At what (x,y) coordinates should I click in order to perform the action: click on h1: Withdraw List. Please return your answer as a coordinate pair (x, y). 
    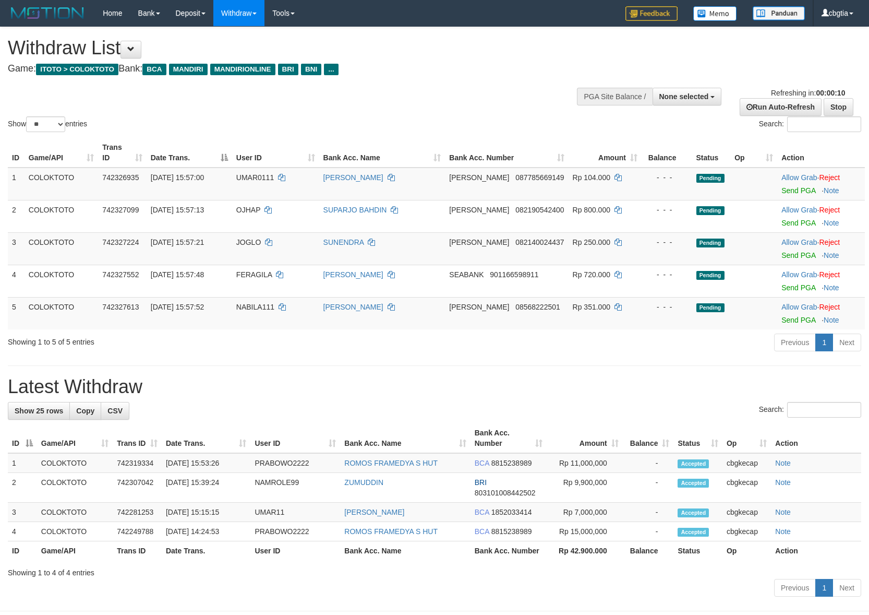
    Looking at the image, I should click on (289, 48).